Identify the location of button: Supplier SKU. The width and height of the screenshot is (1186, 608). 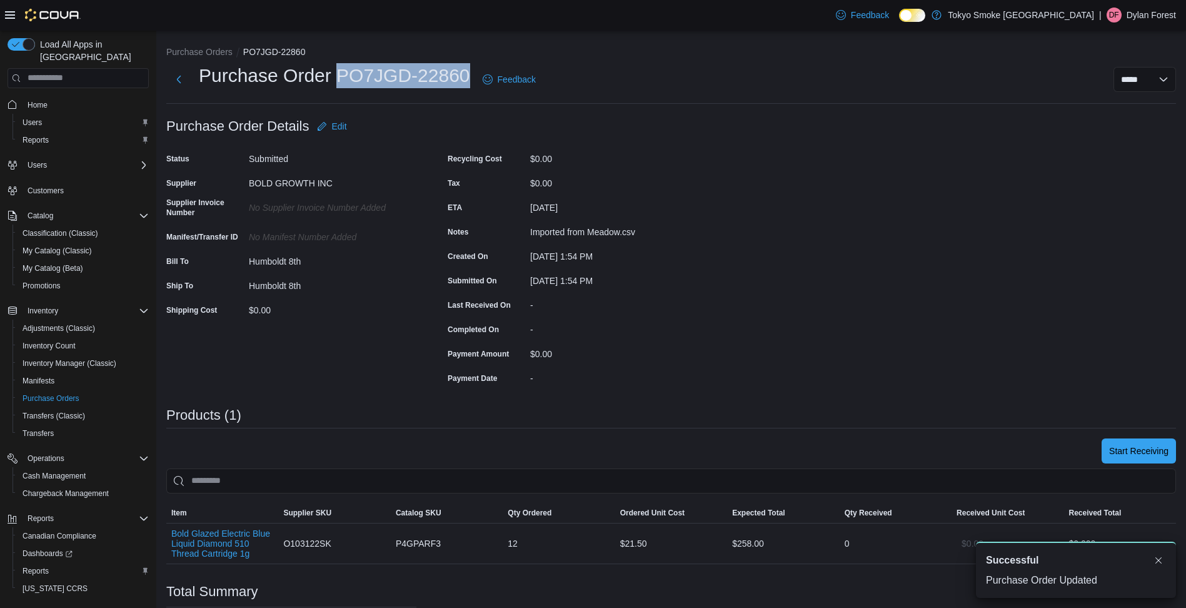
(334, 513).